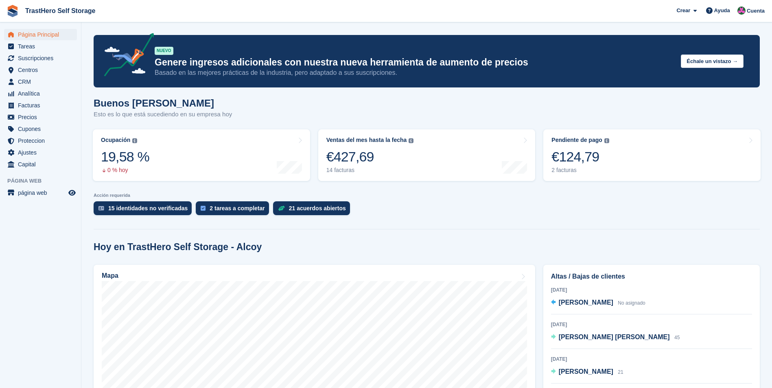  Describe the element at coordinates (42, 105) in the screenshot. I see `span: Facturas` at that location.